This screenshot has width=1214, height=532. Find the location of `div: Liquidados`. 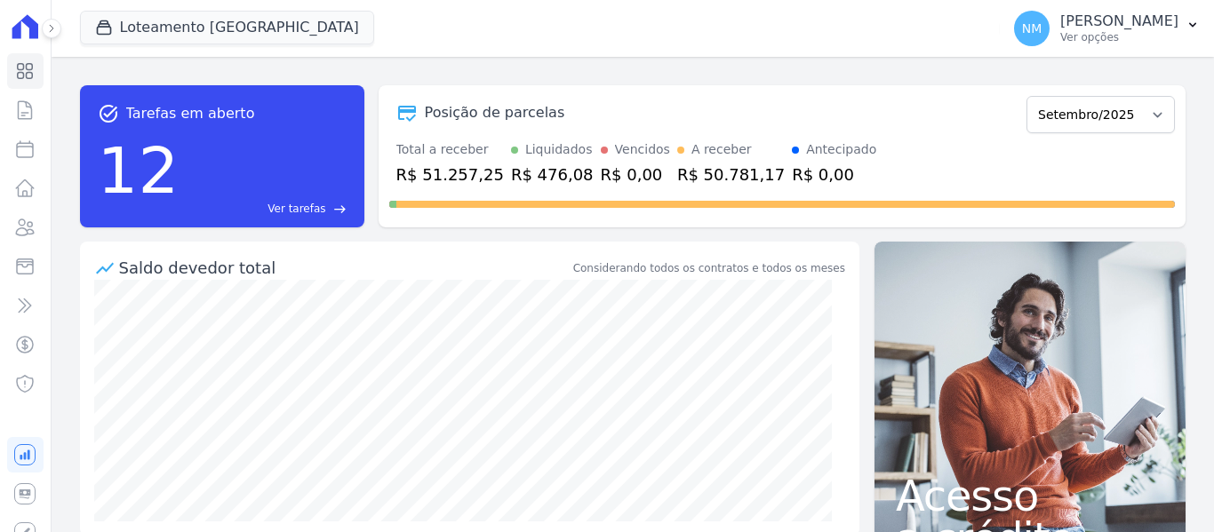

div: Liquidados is located at coordinates (559, 149).